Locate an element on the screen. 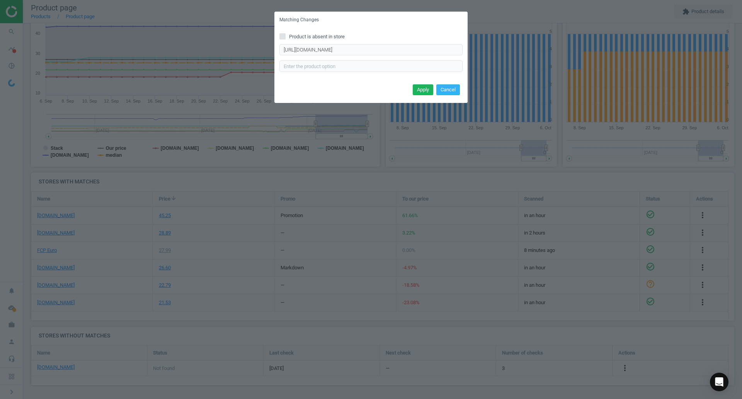 The width and height of the screenshot is (742, 399). input: Enter correct product URL is located at coordinates (371, 50).